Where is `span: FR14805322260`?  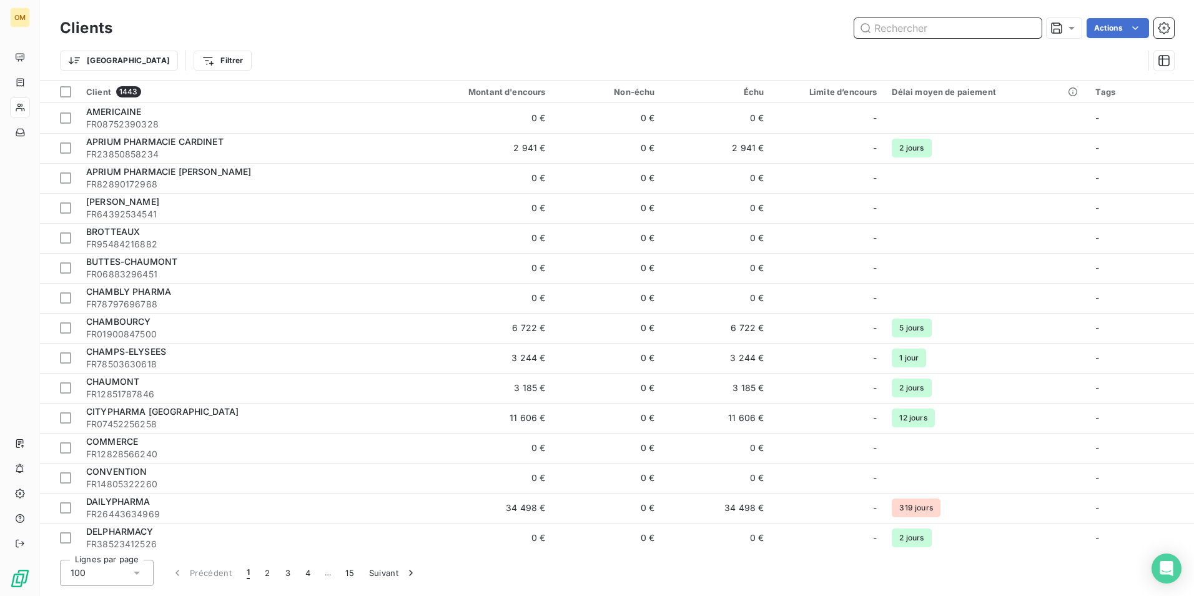
span: FR14805322260 is located at coordinates (242, 484).